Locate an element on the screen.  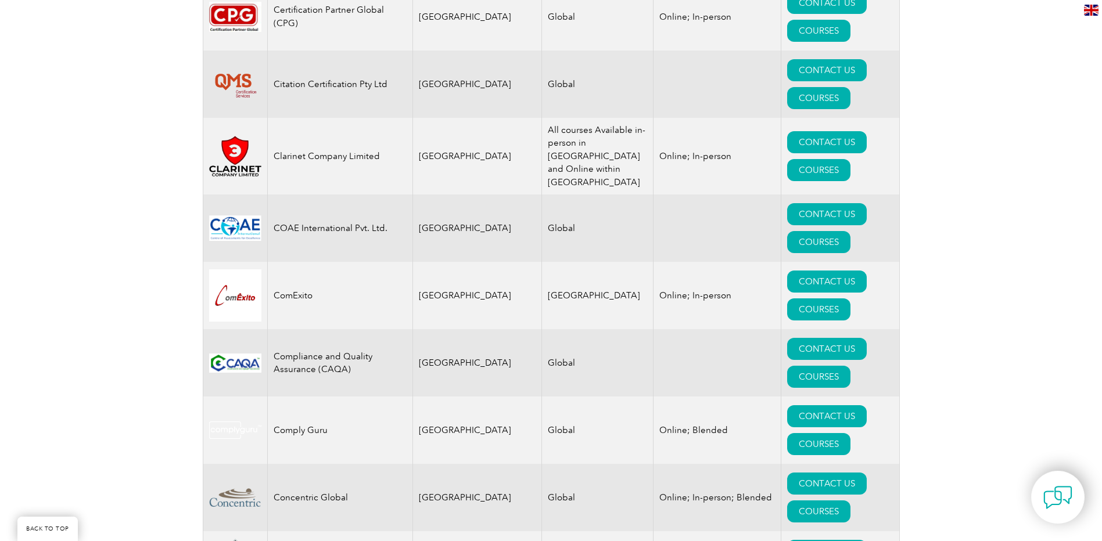
img: db2924ac-d9bc-ea11-a814-000d3a79823d-logo.jpg is located at coordinates (235, 296).